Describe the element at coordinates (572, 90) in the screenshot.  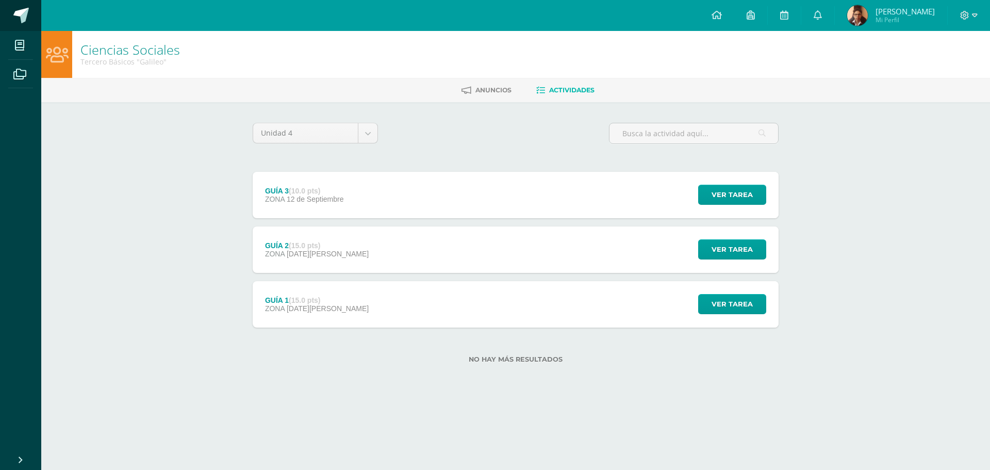
I see `span: Actividades` at that location.